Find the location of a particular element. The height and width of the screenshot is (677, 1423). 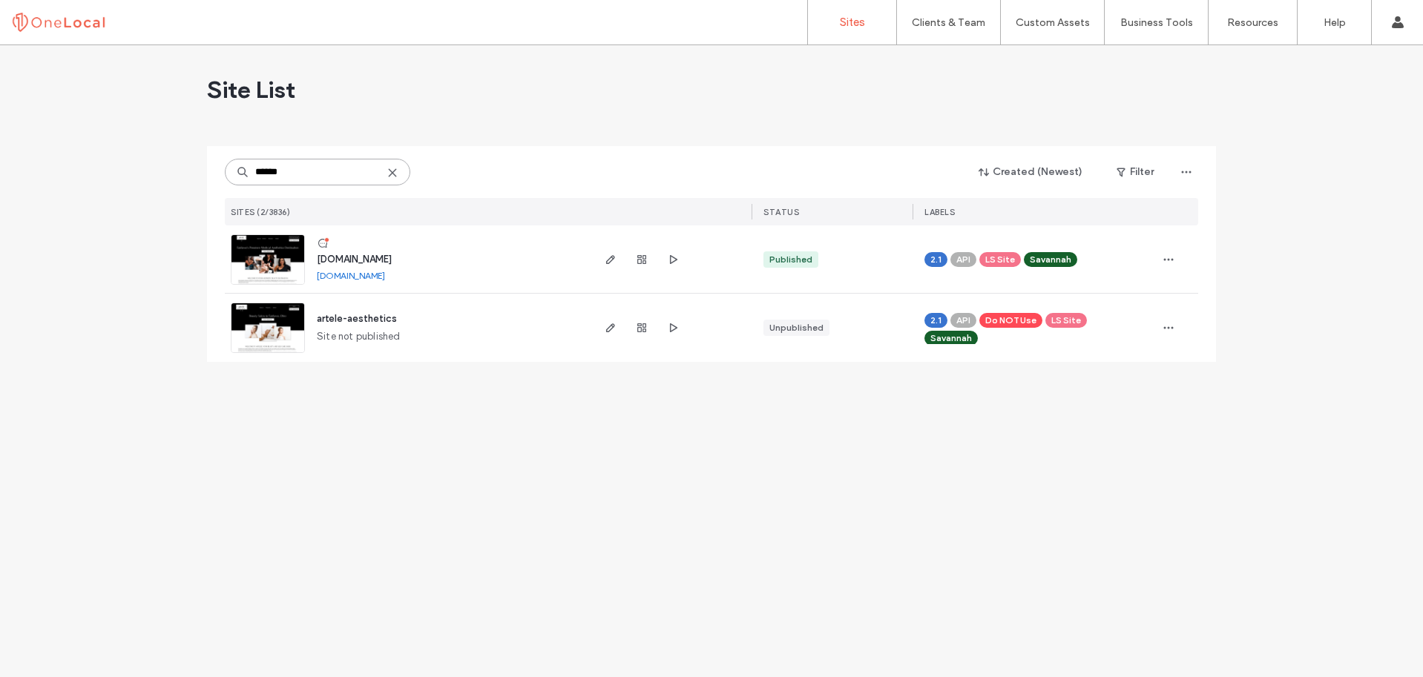

button: Filter is located at coordinates (1135, 172).